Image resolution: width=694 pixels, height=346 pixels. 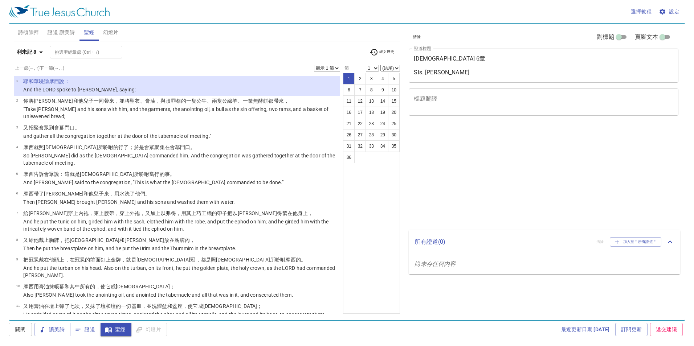 I want to click on span: 選擇教程, so click(x=641, y=12).